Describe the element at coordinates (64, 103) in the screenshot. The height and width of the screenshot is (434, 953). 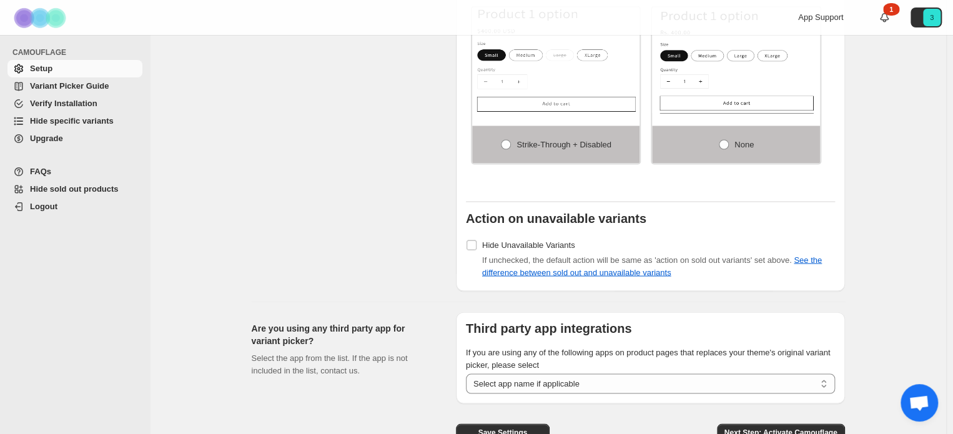
I see `span: Verify Installation` at that location.